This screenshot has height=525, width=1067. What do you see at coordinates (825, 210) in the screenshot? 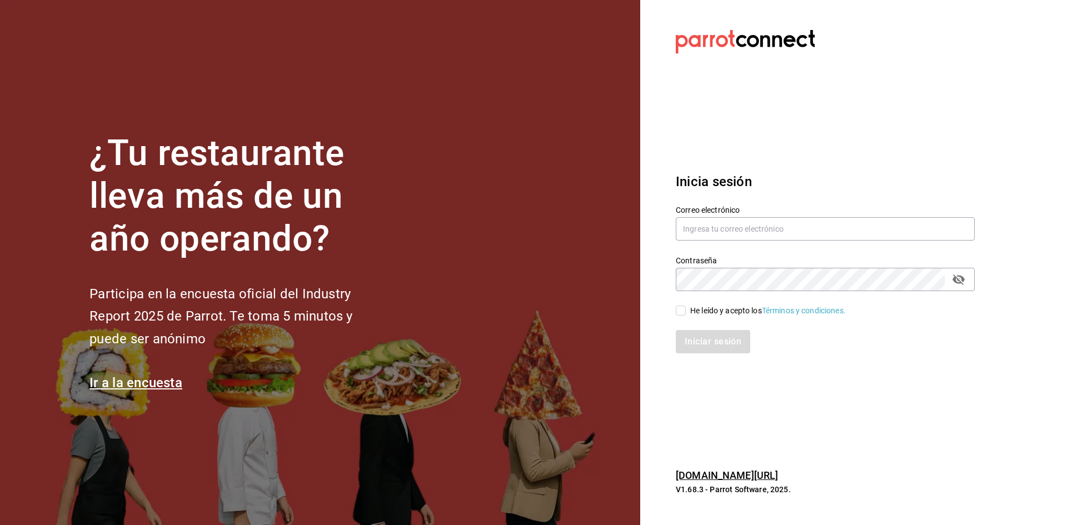
I see `label: Correo electrónico` at bounding box center [825, 210].